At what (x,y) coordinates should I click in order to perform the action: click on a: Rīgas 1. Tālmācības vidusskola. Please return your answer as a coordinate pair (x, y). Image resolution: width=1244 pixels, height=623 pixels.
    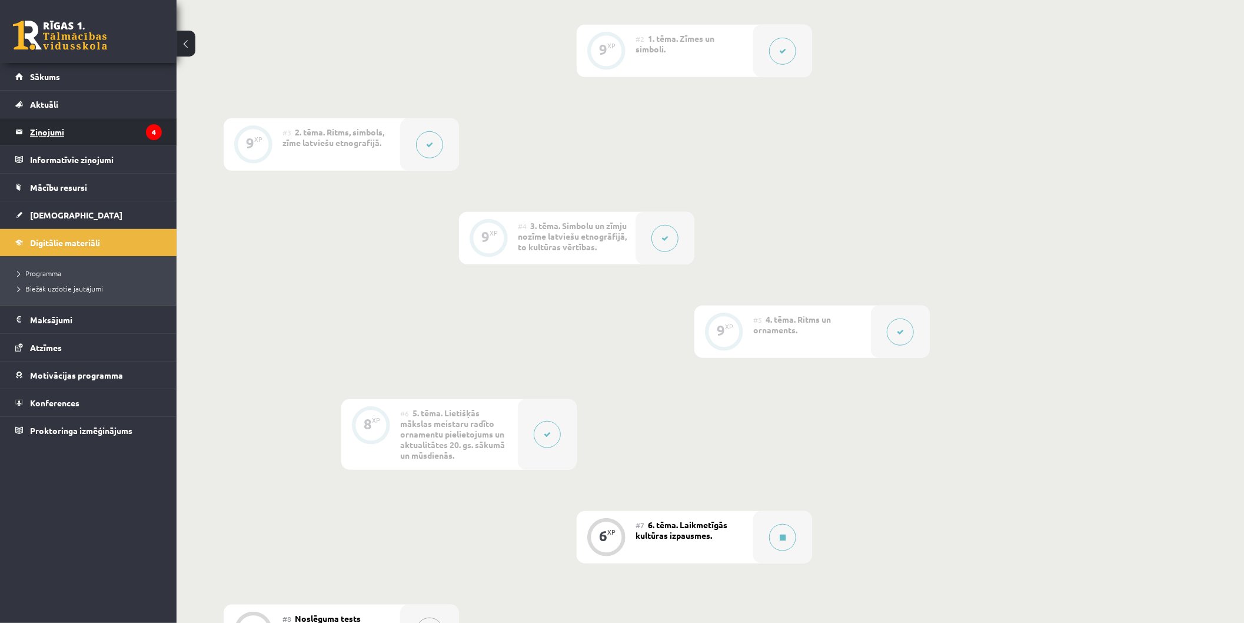
    Looking at the image, I should click on (60, 35).